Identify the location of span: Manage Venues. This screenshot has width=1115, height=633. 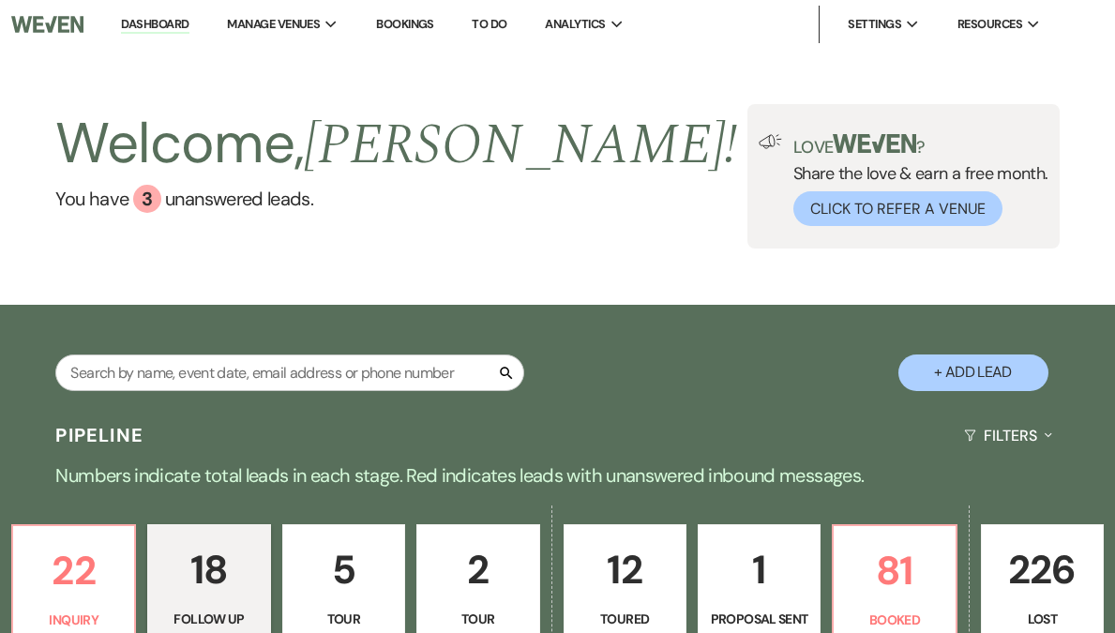
(273, 24).